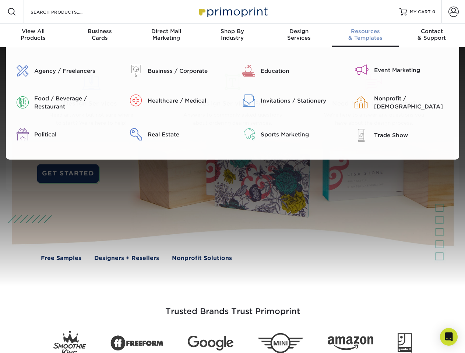 The image size is (465, 353). Describe the element at coordinates (299, 31) in the screenshot. I see `span: Design` at that location.